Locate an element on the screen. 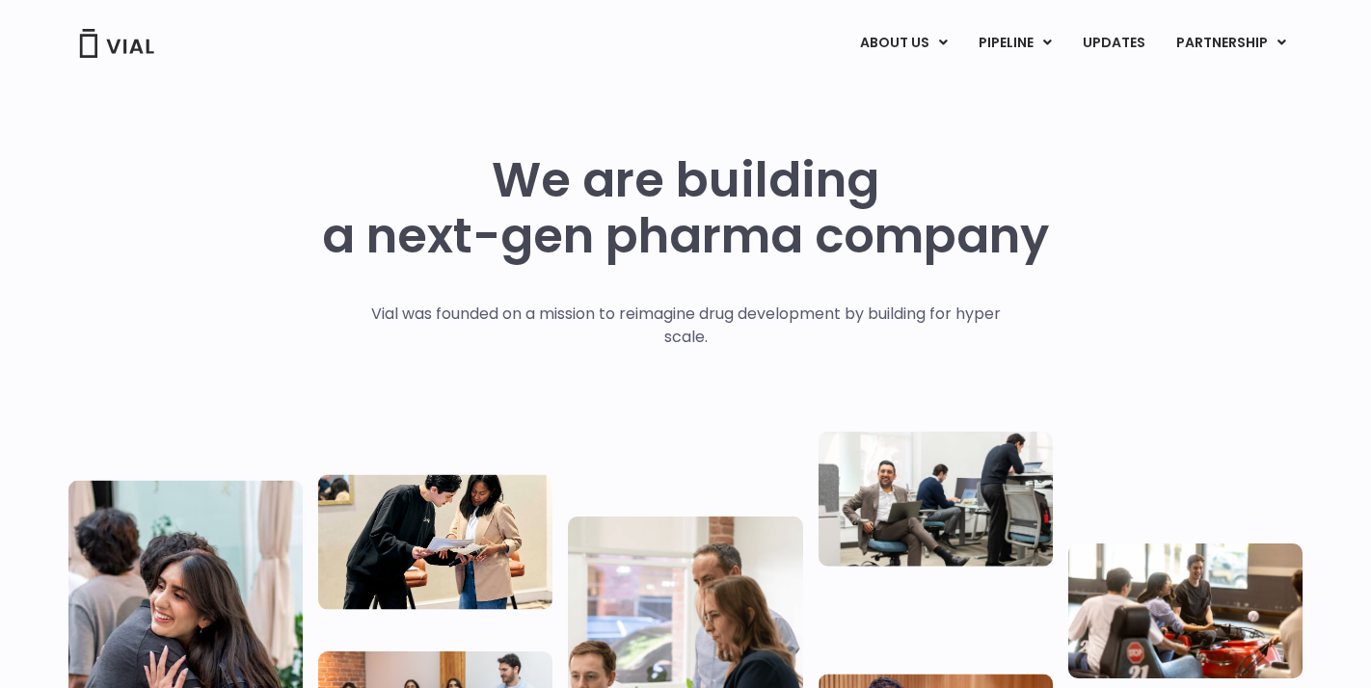 This screenshot has height=688, width=1371. a: PARTNERSHIPMenu Toggle is located at coordinates (1231, 43).